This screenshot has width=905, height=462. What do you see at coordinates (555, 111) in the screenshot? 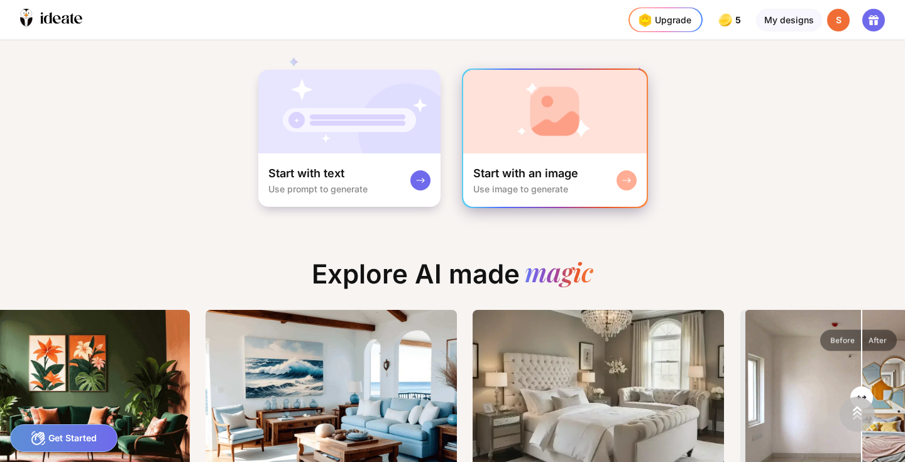
I see `img: startWithImageCardBg.jpg` at bounding box center [555, 111].